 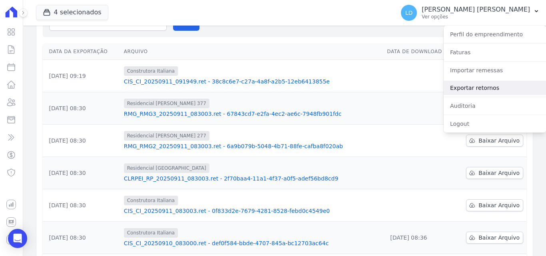 What do you see at coordinates (72, 12) in the screenshot?
I see `button: 4 selecionados` at bounding box center [72, 12].